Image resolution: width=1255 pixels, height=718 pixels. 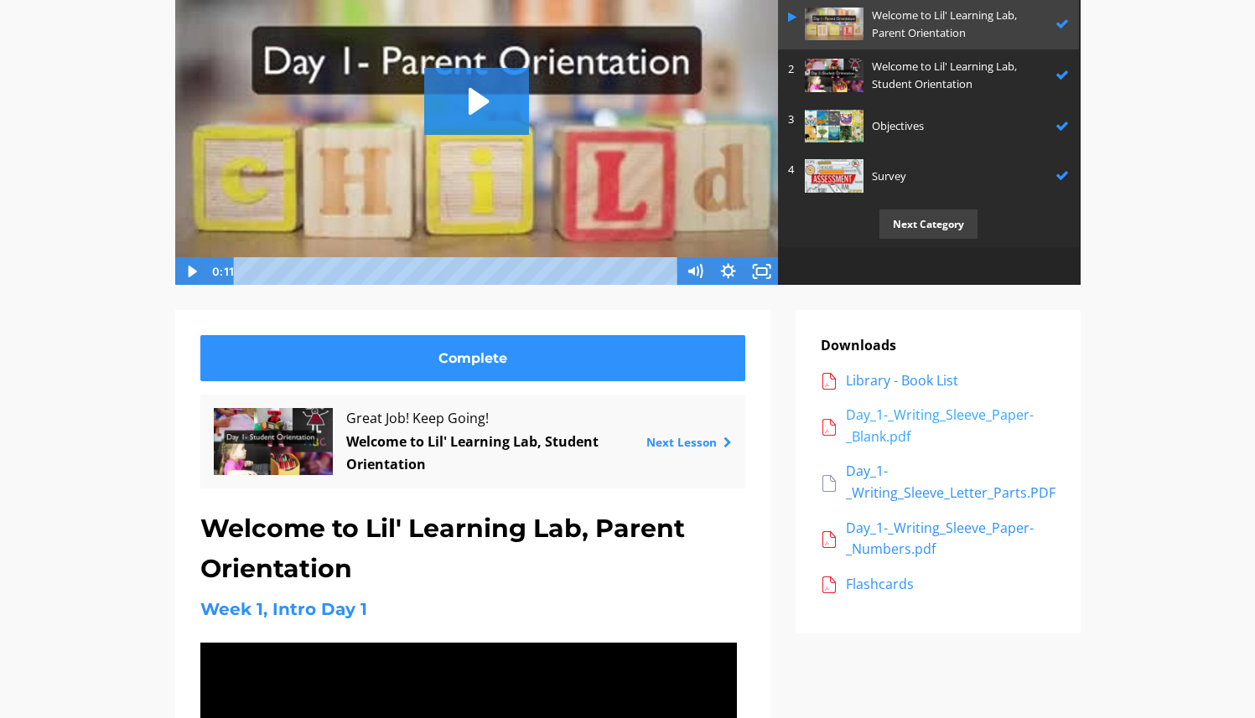 What do you see at coordinates (929, 126) in the screenshot?
I see `a: 3 Objectives` at bounding box center [929, 126].